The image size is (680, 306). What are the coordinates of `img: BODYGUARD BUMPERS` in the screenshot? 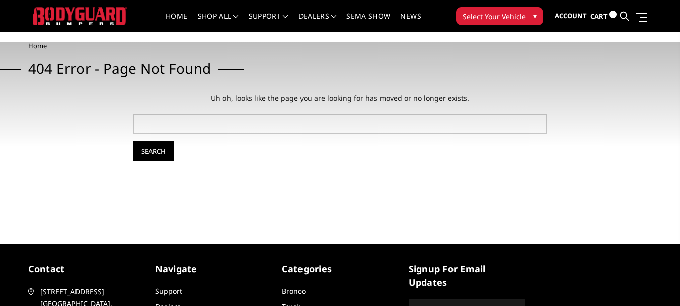 It's located at (80, 16).